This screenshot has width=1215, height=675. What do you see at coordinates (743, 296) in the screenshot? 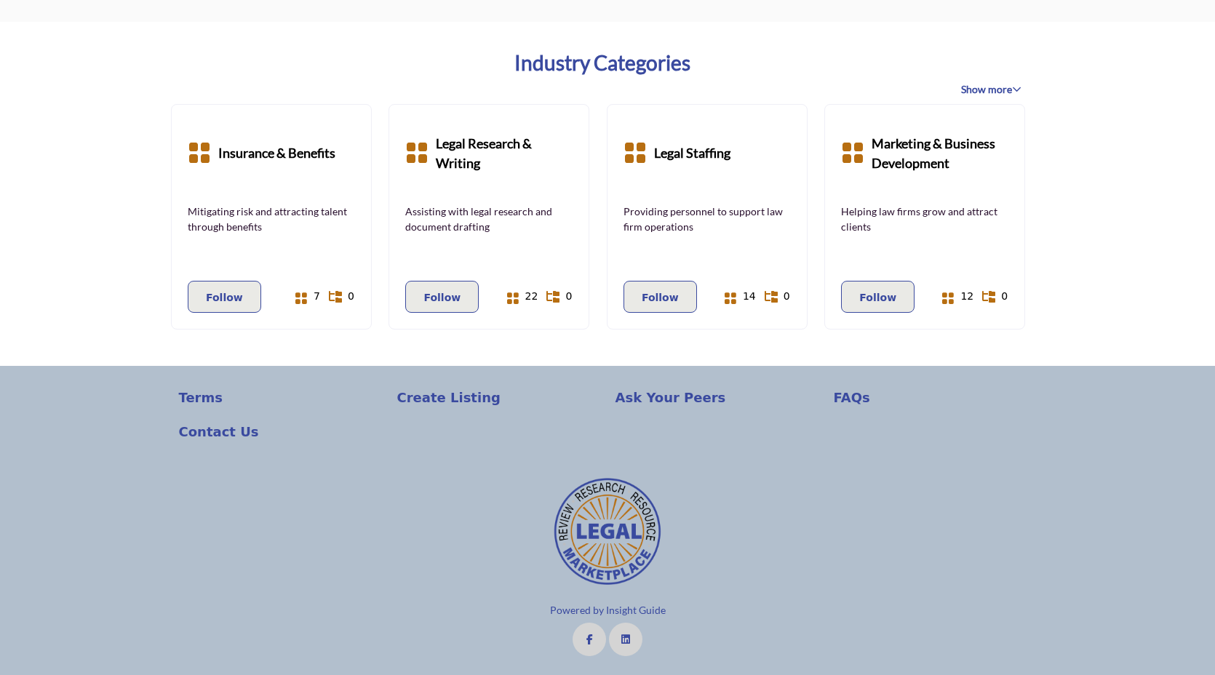
I see `a: 14` at bounding box center [743, 296].